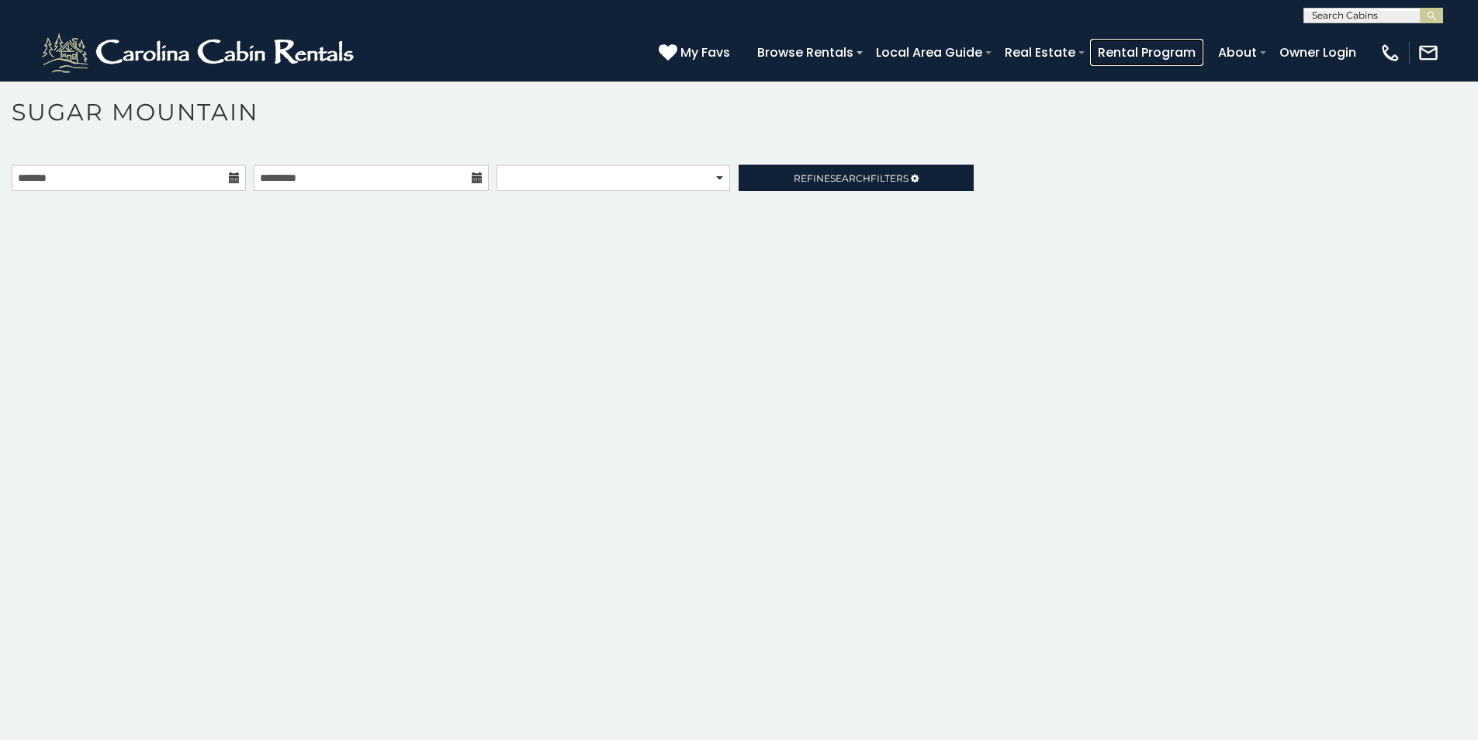 The image size is (1478, 740). What do you see at coordinates (1318, 52) in the screenshot?
I see `a: Owner Login` at bounding box center [1318, 52].